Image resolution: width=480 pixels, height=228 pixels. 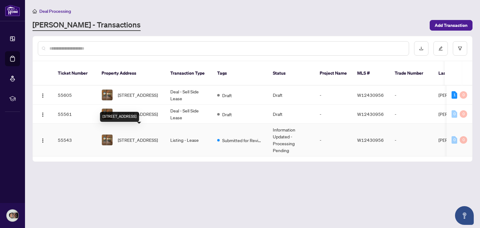 What do you see at coordinates (451, 25) in the screenshot?
I see `span: Add Transaction` at bounding box center [451, 25].